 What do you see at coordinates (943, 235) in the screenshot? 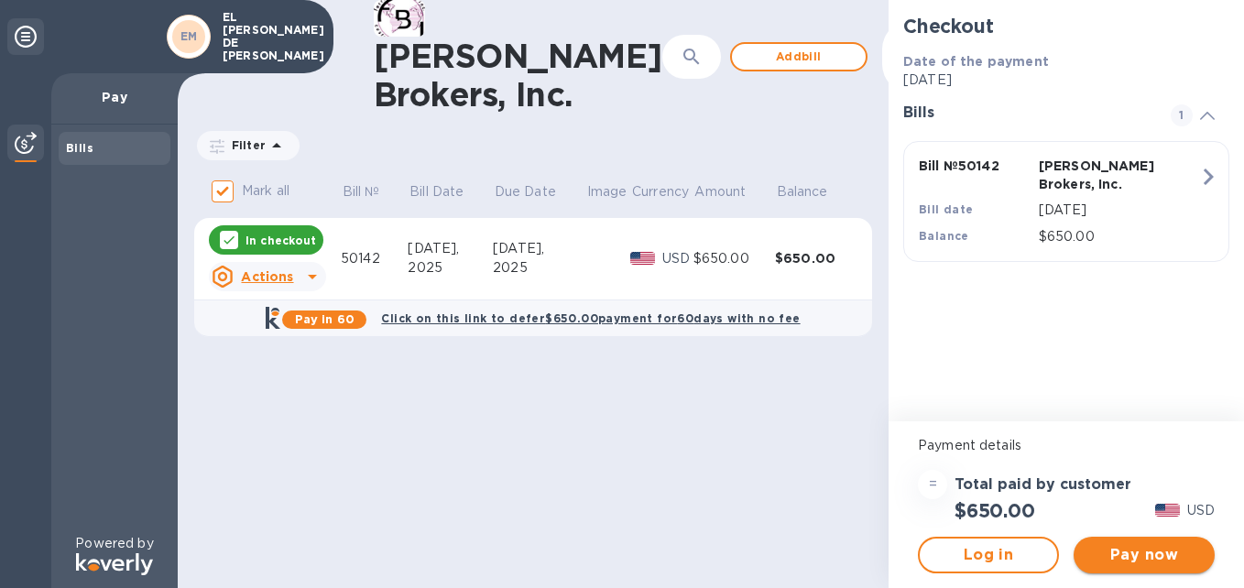
I see `b: Balance` at bounding box center [943, 235].